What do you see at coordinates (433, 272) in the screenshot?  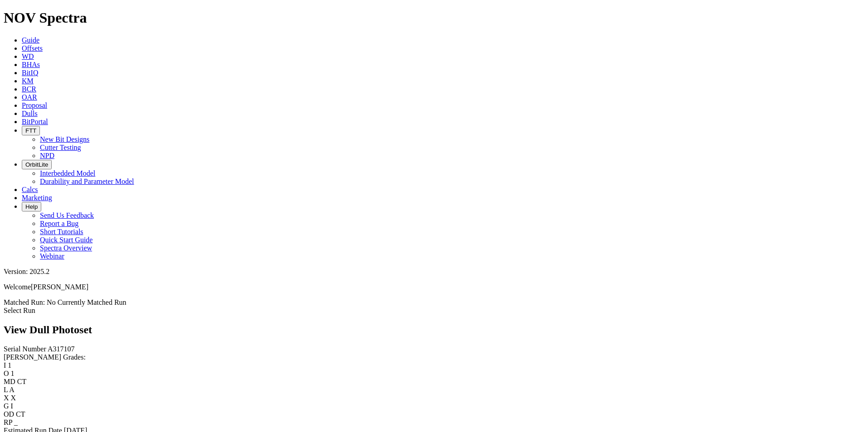 I see `div: Version: 2025.2` at bounding box center [433, 272].